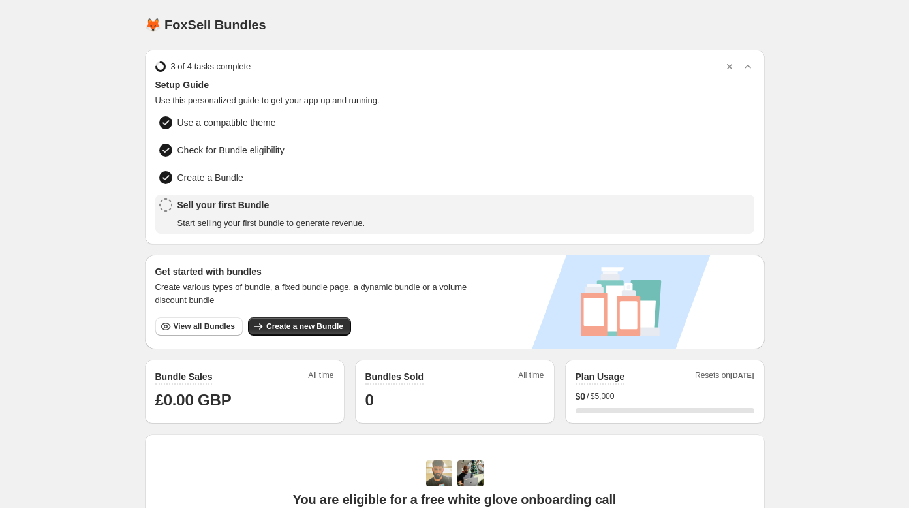  What do you see at coordinates (455, 400) in the screenshot?
I see `h1: 0` at bounding box center [455, 400].